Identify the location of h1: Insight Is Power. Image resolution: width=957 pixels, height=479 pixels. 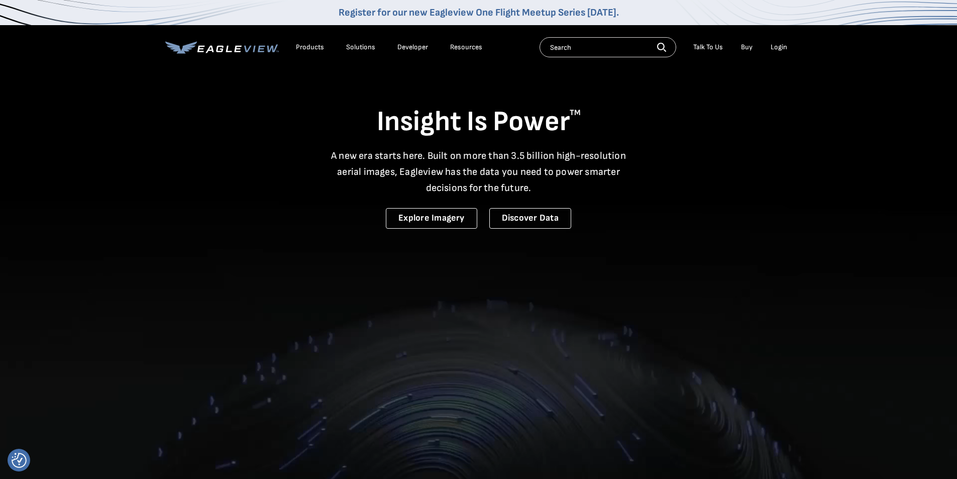
(479, 122).